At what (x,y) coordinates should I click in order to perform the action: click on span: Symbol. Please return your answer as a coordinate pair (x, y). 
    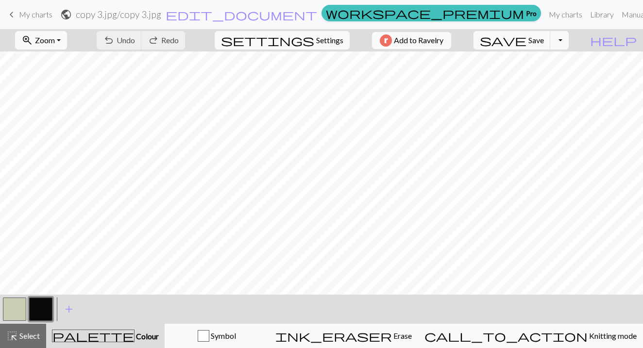
    Looking at the image, I should click on (222, 335).